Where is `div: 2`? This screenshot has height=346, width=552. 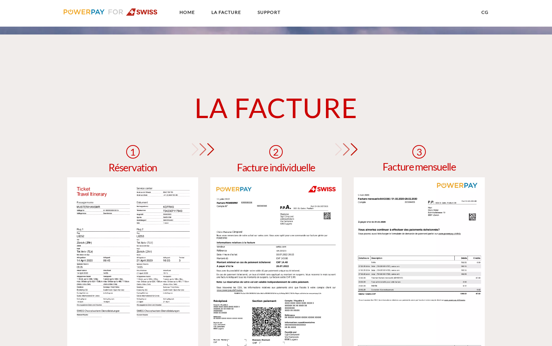
div: 2 is located at coordinates (276, 152).